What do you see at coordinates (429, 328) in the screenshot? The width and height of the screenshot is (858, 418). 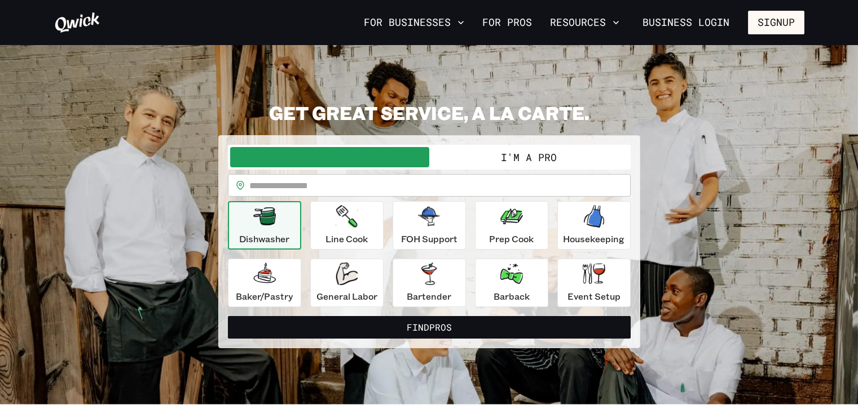 I see `button: FindPros` at bounding box center [429, 328].